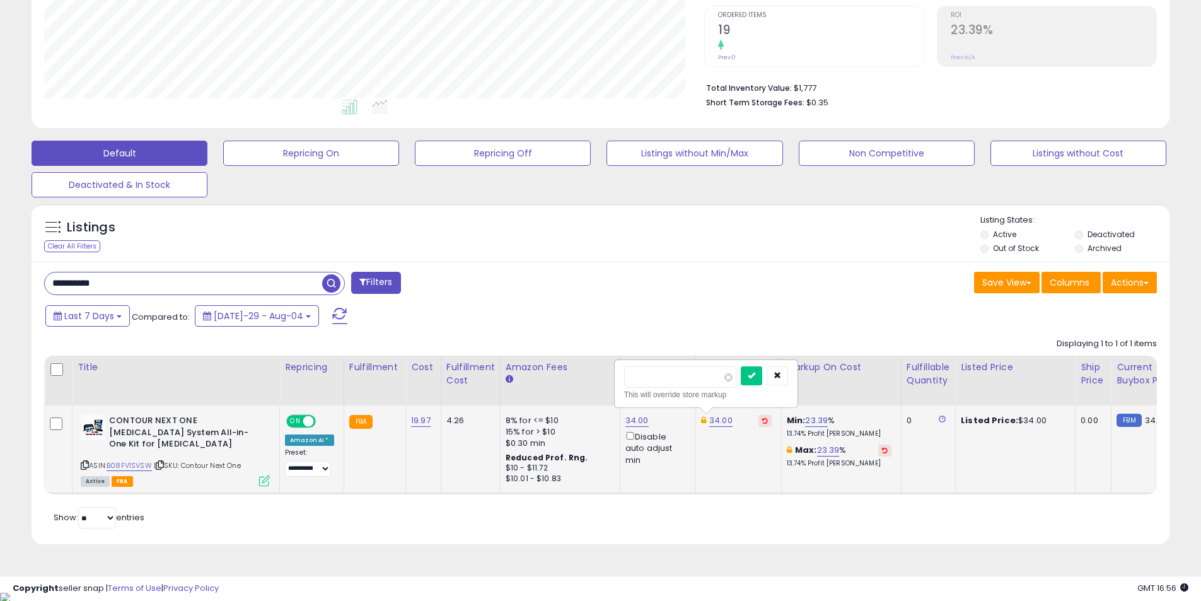 This screenshot has height=601, width=1201. I want to click on button: Listings without Min/Max, so click(694, 153).